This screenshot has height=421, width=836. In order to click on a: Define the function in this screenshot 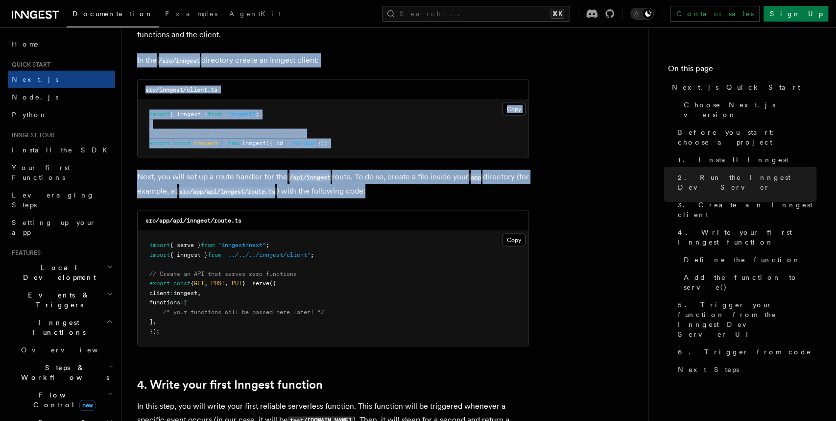, I will do `click(748, 260)`.